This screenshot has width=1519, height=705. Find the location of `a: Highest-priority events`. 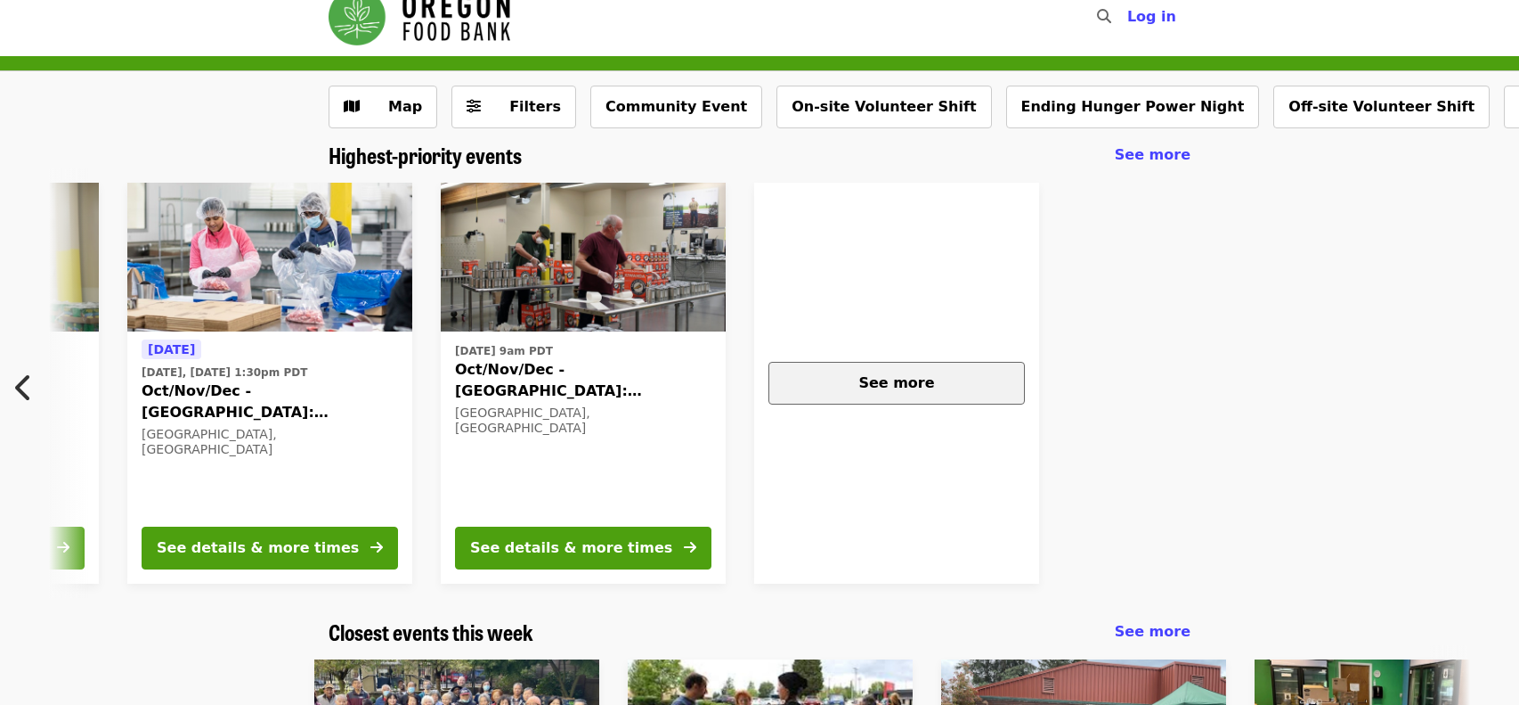

a: Highest-priority events is located at coordinates (425, 155).